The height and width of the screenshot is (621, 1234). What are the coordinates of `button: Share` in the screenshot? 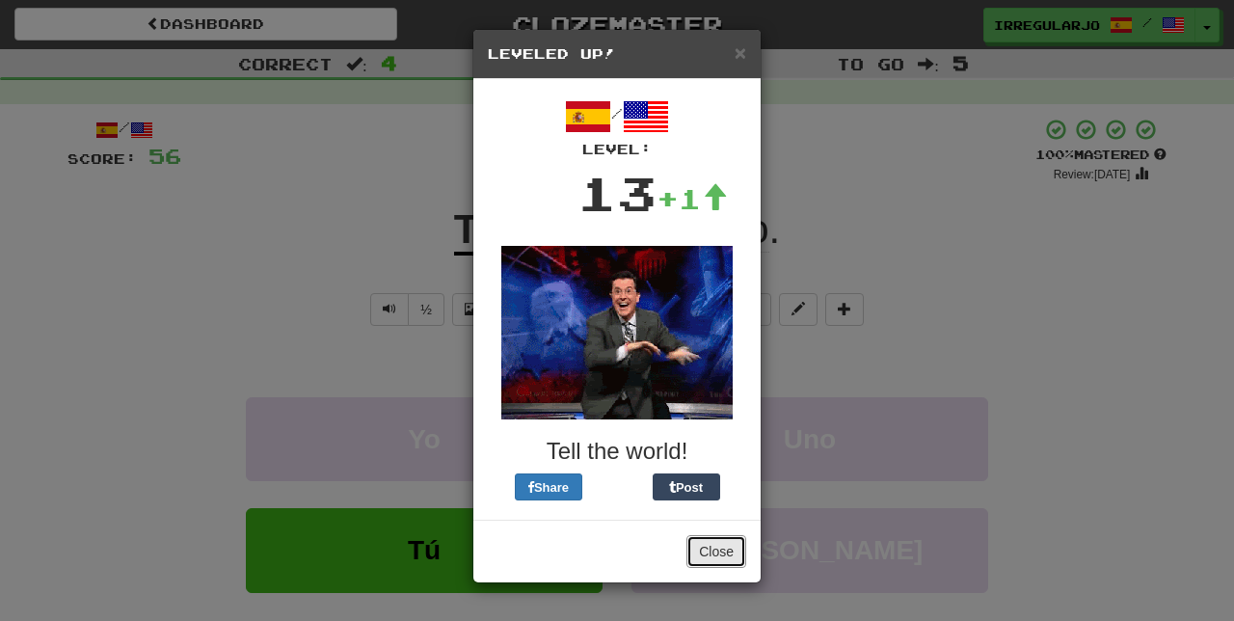 It's located at (549, 487).